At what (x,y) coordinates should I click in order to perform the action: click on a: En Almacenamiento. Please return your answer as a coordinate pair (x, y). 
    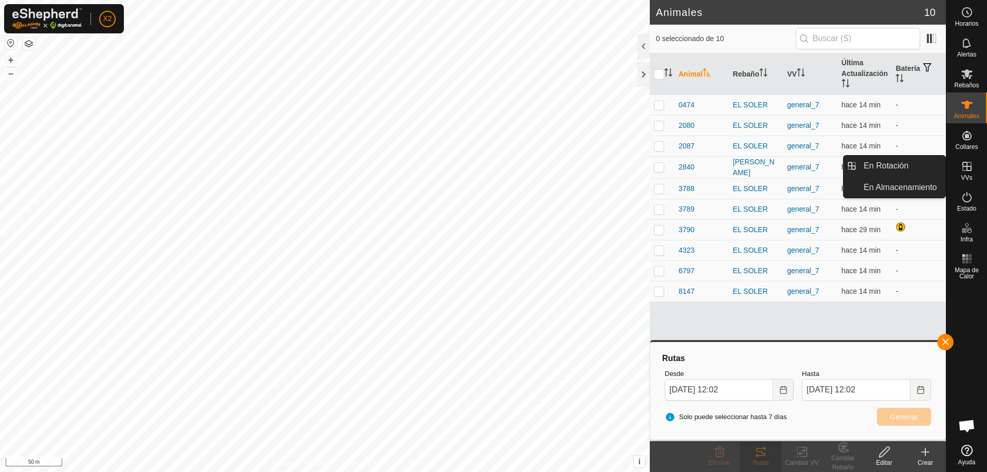
    Looking at the image, I should click on (901, 188).